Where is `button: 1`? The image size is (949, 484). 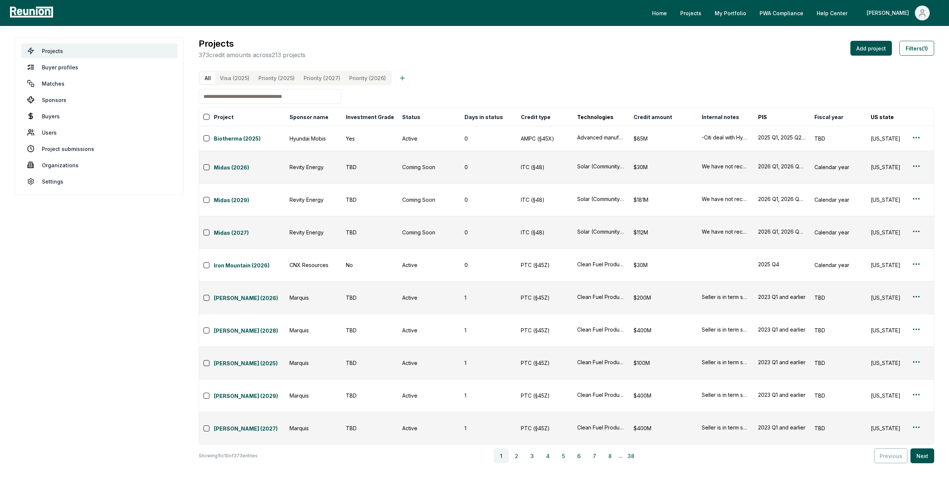 button: 1 is located at coordinates (501, 455).